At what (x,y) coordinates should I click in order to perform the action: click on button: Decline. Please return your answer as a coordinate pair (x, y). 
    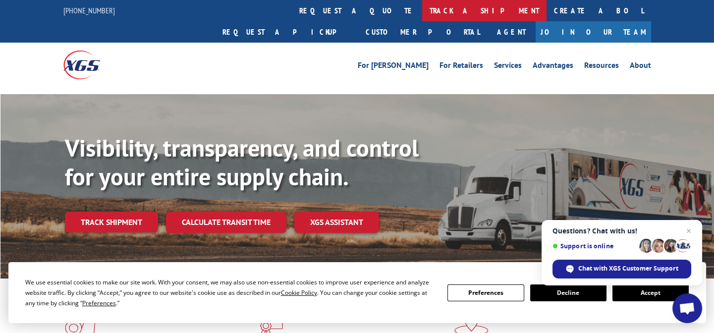
    Looking at the image, I should click on (568, 293).